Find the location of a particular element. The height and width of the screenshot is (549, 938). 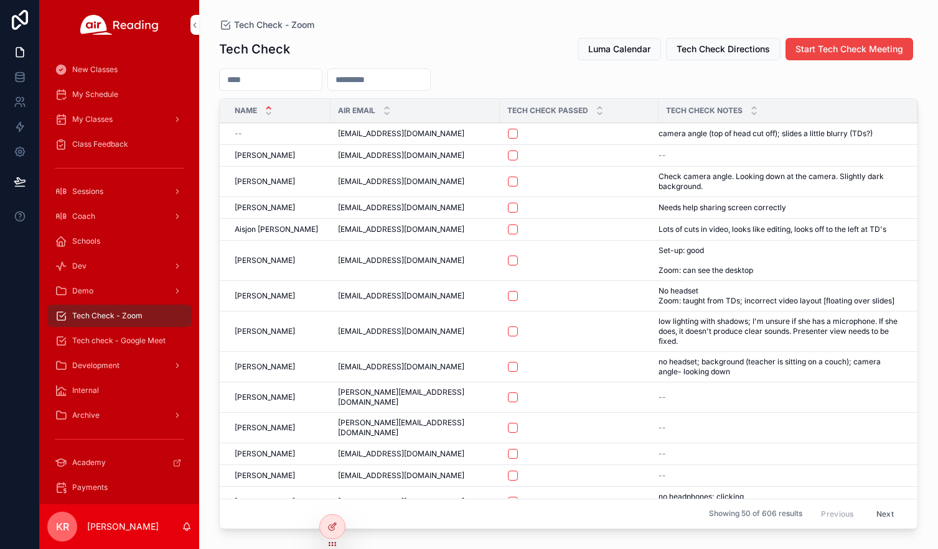

span: Start Tech Check Meeting is located at coordinates (849, 49).